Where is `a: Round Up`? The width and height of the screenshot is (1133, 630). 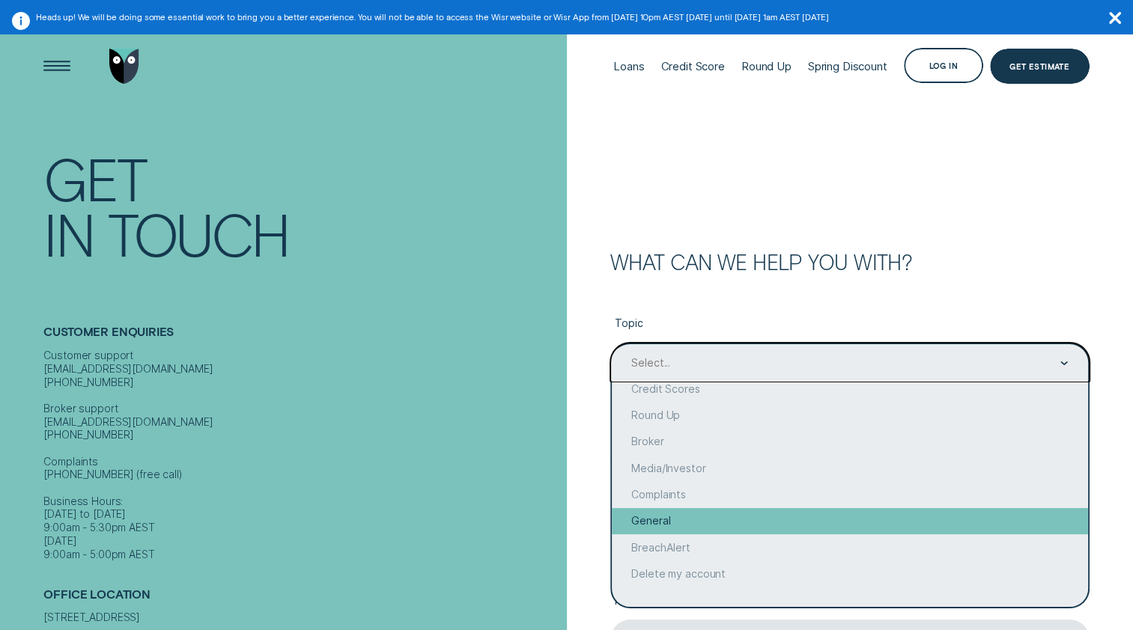 a: Round Up is located at coordinates (766, 66).